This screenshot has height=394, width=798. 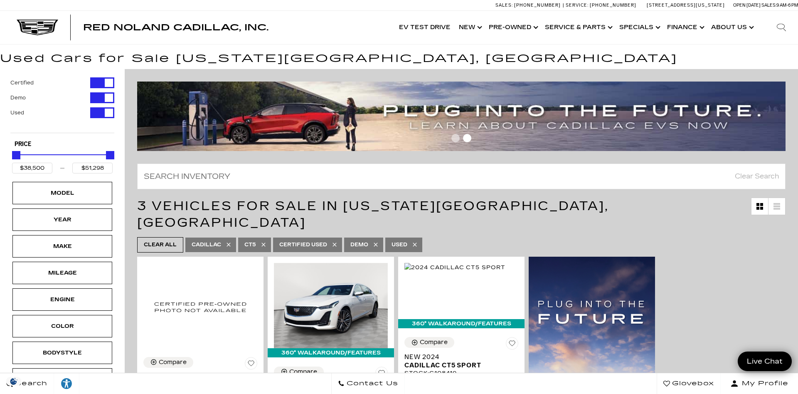 What do you see at coordinates (67, 383) in the screenshot?
I see `a: Explore your accessibility options` at bounding box center [67, 383].